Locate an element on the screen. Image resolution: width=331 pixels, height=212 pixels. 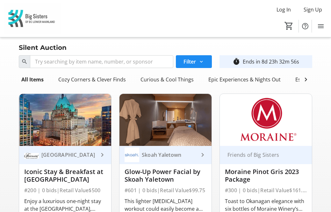
span: Filter is located at coordinates (190, 61).